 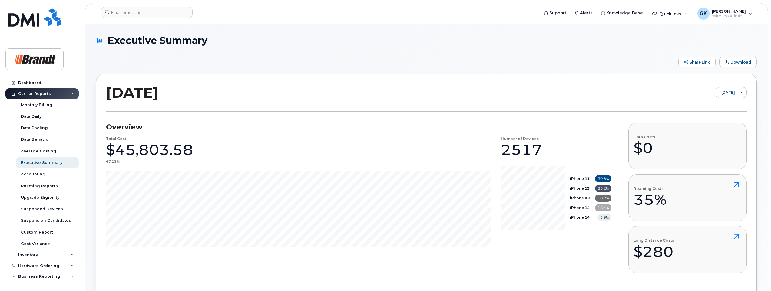 I want to click on h4: Long Distance Costs, so click(x=654, y=240).